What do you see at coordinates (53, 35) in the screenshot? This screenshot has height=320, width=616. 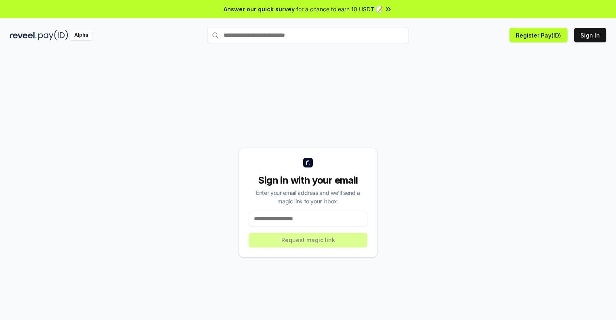 I see `img: pay_id` at bounding box center [53, 35].